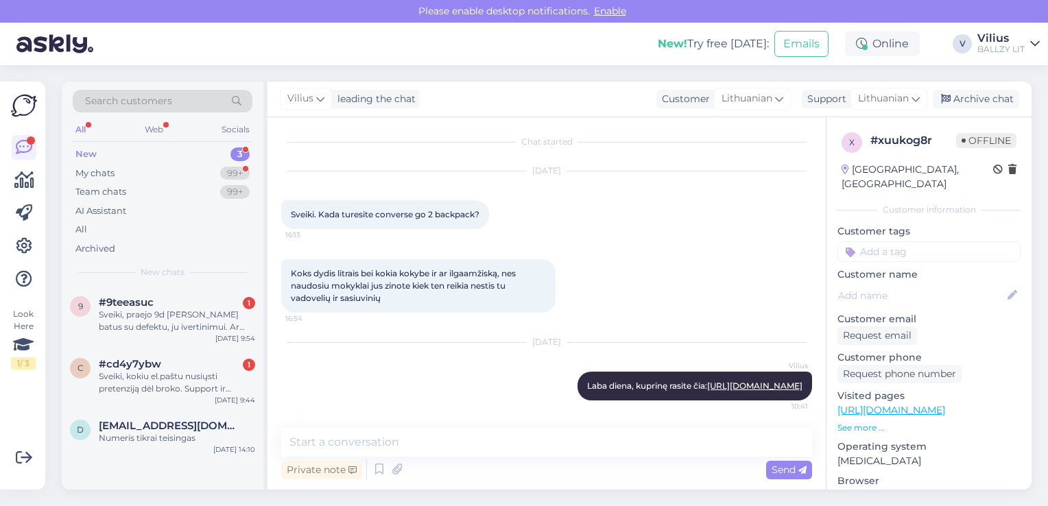  I want to click on input: Add a tag, so click(929, 252).